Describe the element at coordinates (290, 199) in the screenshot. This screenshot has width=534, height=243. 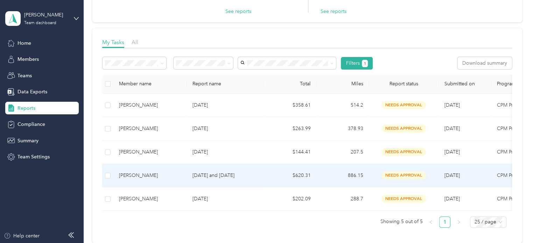
I see `td: $202.09` at that location.